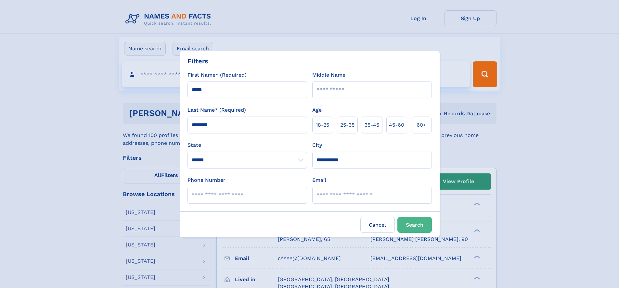  What do you see at coordinates (206, 180) in the screenshot?
I see `label: Phone Number` at bounding box center [206, 180].